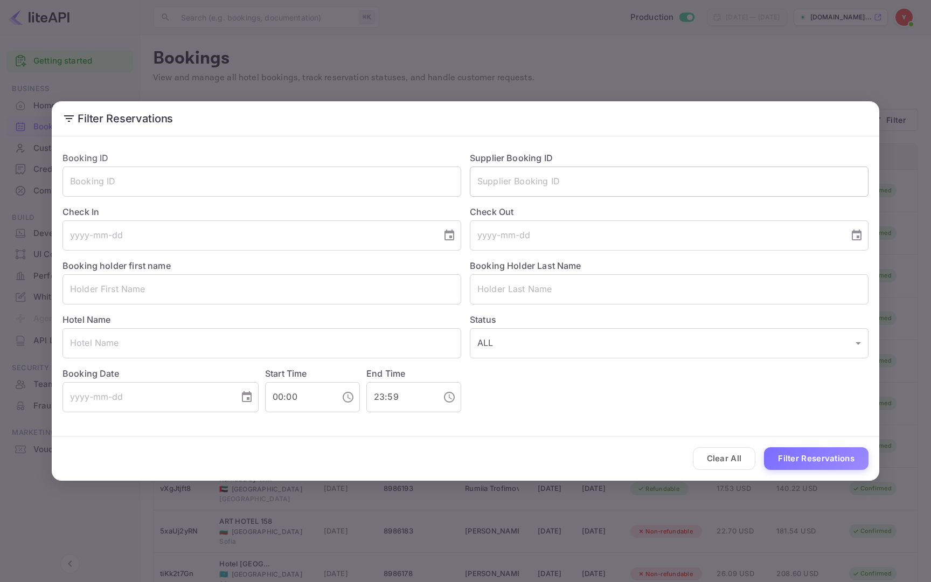  What do you see at coordinates (669, 182) in the screenshot?
I see `input: Supplier Booking ID` at bounding box center [669, 182].